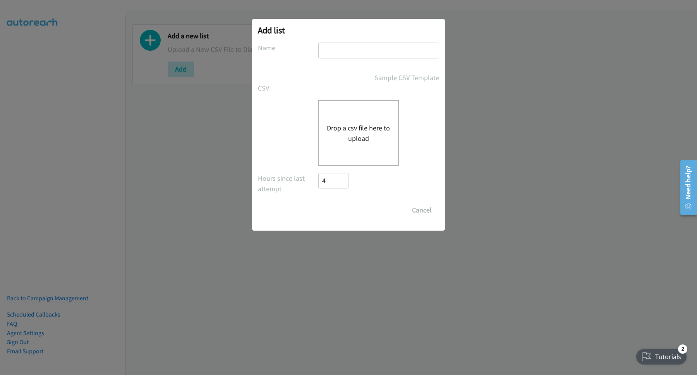 The height and width of the screenshot is (375, 697). I want to click on button: Cancel, so click(421, 210).